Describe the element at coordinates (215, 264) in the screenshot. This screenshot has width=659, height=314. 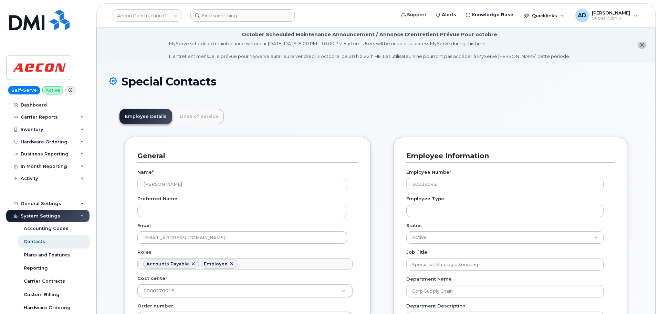
I see `div: Employee` at that location.